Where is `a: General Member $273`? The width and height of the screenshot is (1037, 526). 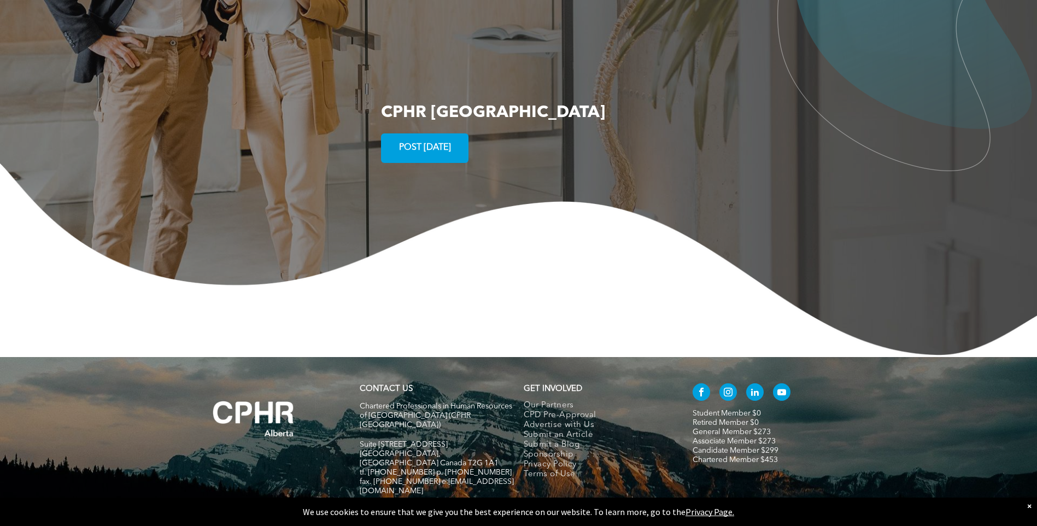
a: General Member $273 is located at coordinates (731, 432).